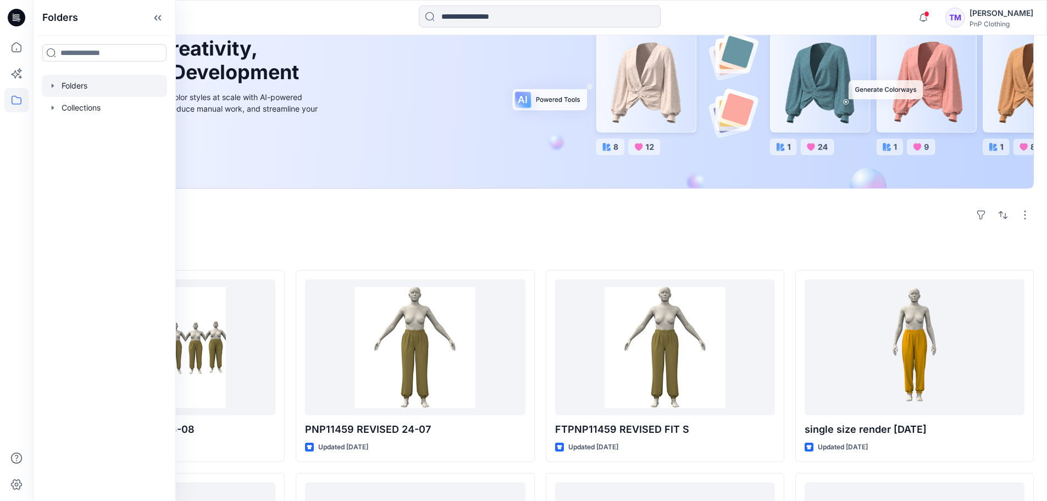 Image resolution: width=1047 pixels, height=501 pixels. Describe the element at coordinates (540, 252) in the screenshot. I see `h4: Styles` at that location.